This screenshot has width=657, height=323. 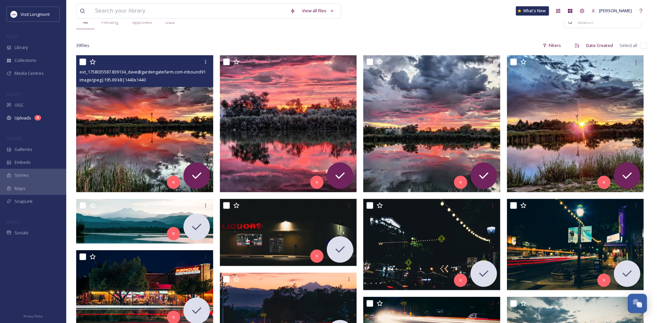 I want to click on div: Date Created, so click(x=599, y=45).